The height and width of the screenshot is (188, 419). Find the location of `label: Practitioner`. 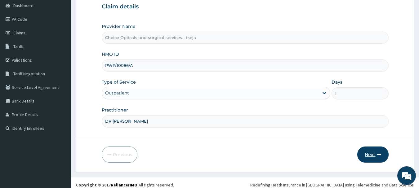

label: Practitioner is located at coordinates (115, 110).